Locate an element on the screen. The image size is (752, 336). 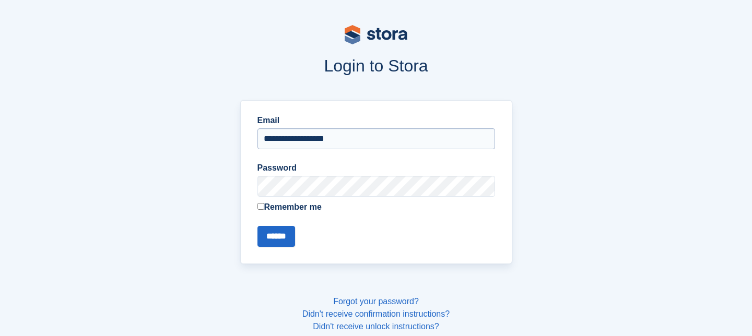
a: Didn't receive unlock instructions? is located at coordinates (375, 326).